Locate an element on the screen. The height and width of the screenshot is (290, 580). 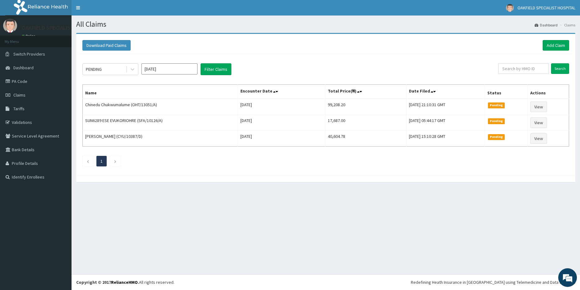
span: Dashboard is located at coordinates (23, 68).